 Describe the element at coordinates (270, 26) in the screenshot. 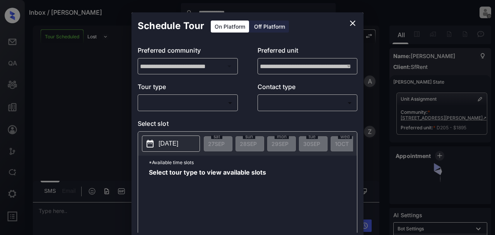

I see `div: Off Platform` at that location.